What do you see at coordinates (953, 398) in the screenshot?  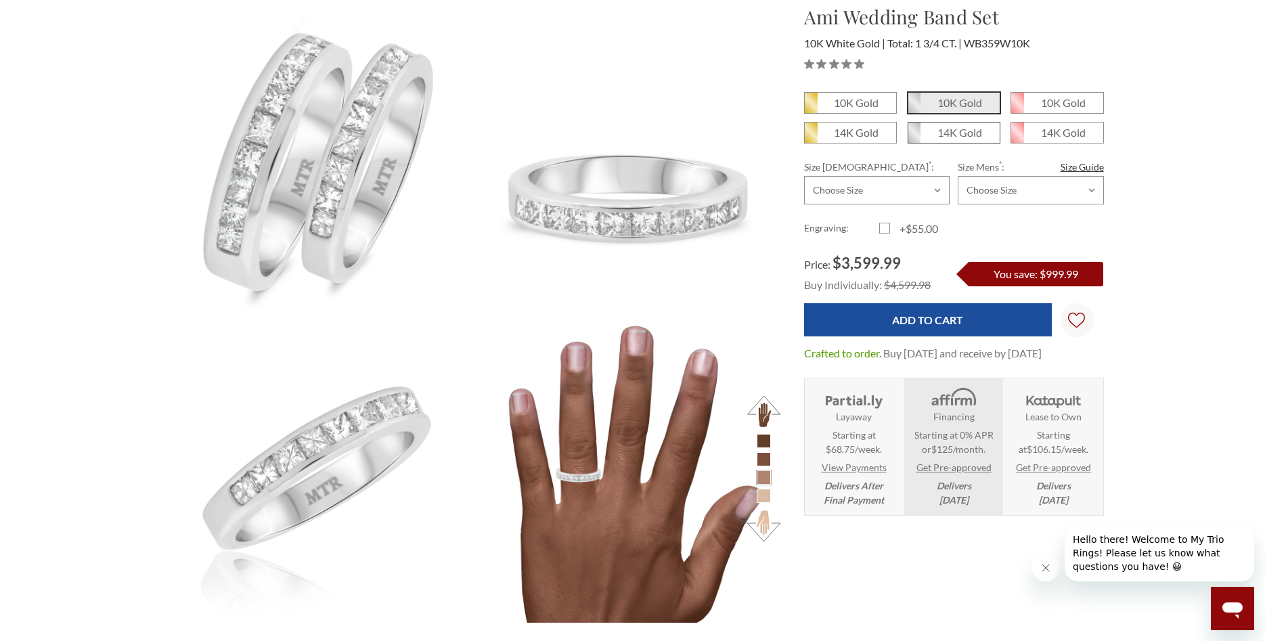 I see `img: Affirm` at bounding box center [953, 398].